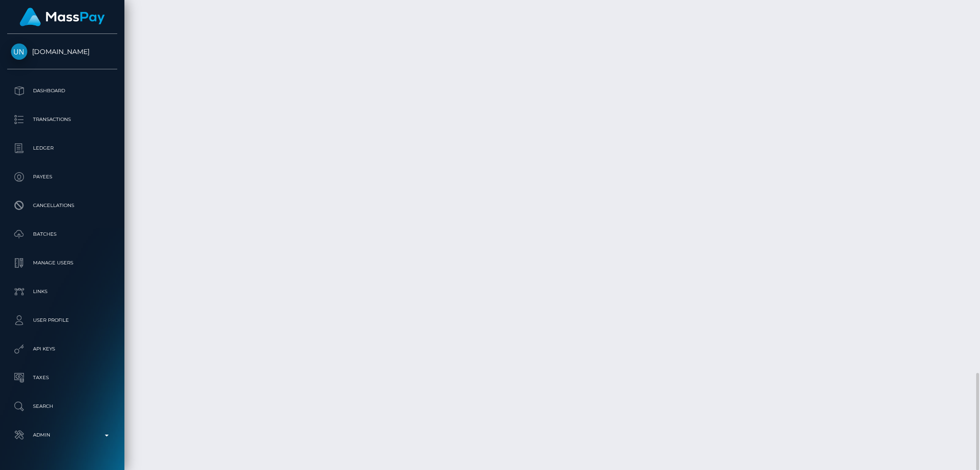 This screenshot has height=470, width=980. Describe the element at coordinates (62, 292) in the screenshot. I see `p: Links` at that location.